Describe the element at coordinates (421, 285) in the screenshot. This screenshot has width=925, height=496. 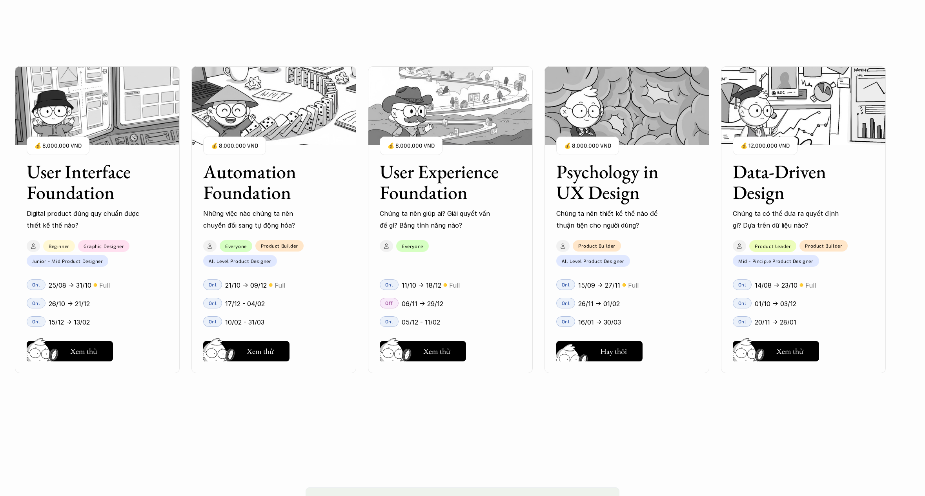
I see `p: 11/10 -> 18/12` at that location.